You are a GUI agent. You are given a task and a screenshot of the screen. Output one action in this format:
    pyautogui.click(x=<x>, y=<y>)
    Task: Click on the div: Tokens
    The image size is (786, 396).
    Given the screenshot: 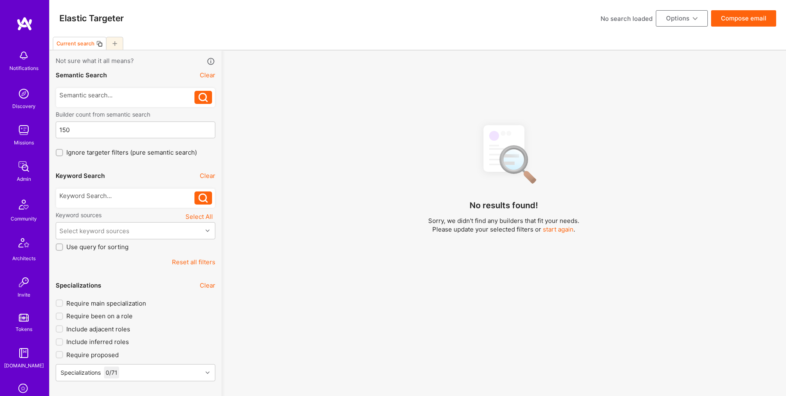 What is the action you would take?
    pyautogui.click(x=24, y=329)
    